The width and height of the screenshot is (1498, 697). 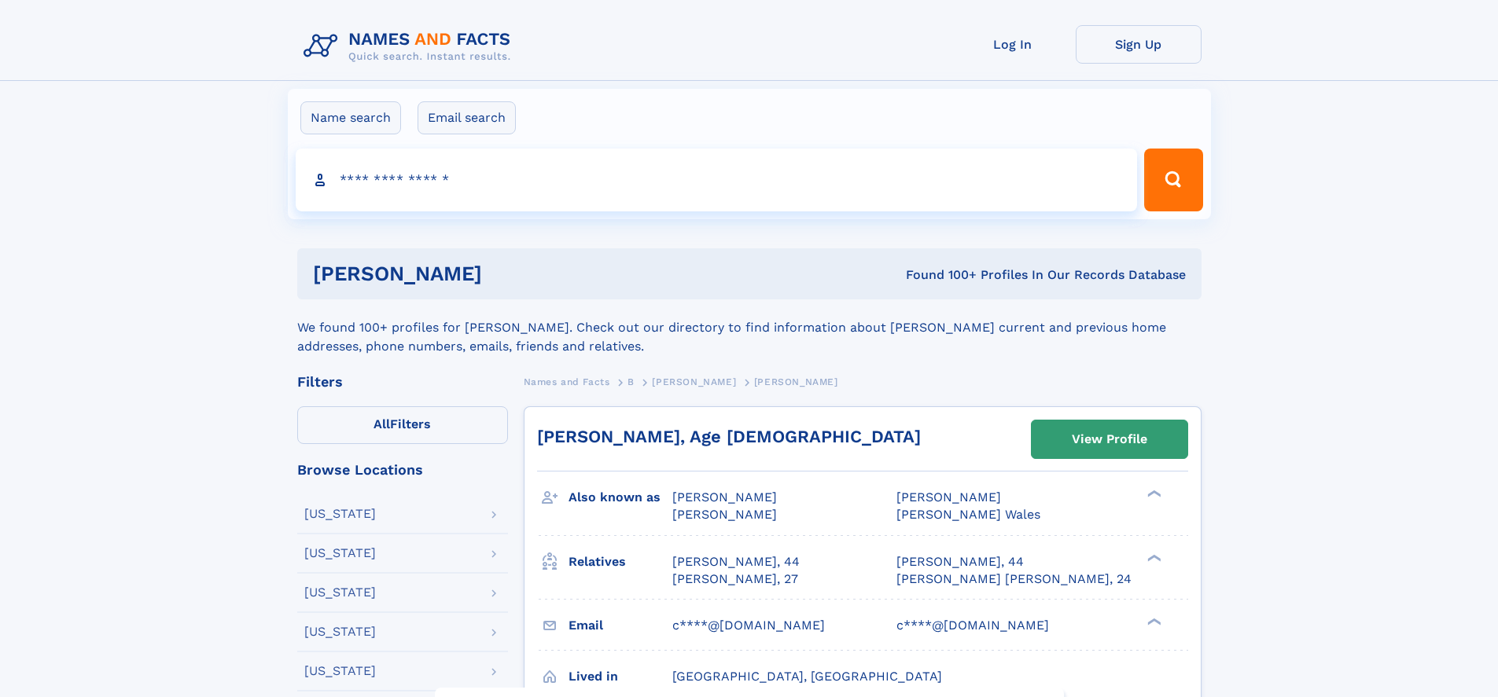 I want to click on a: Names and Facts, so click(x=567, y=381).